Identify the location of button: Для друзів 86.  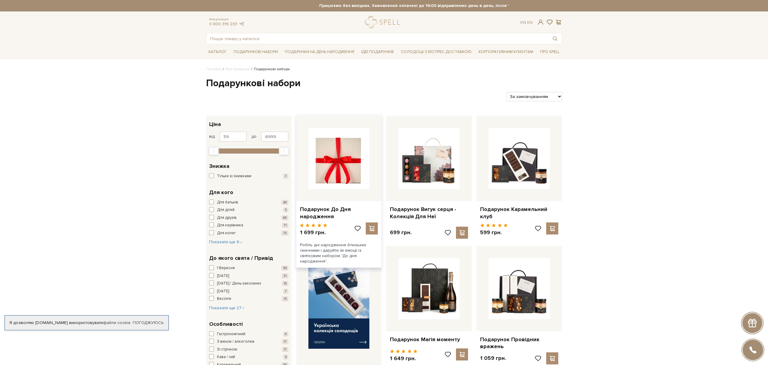
(249, 218).